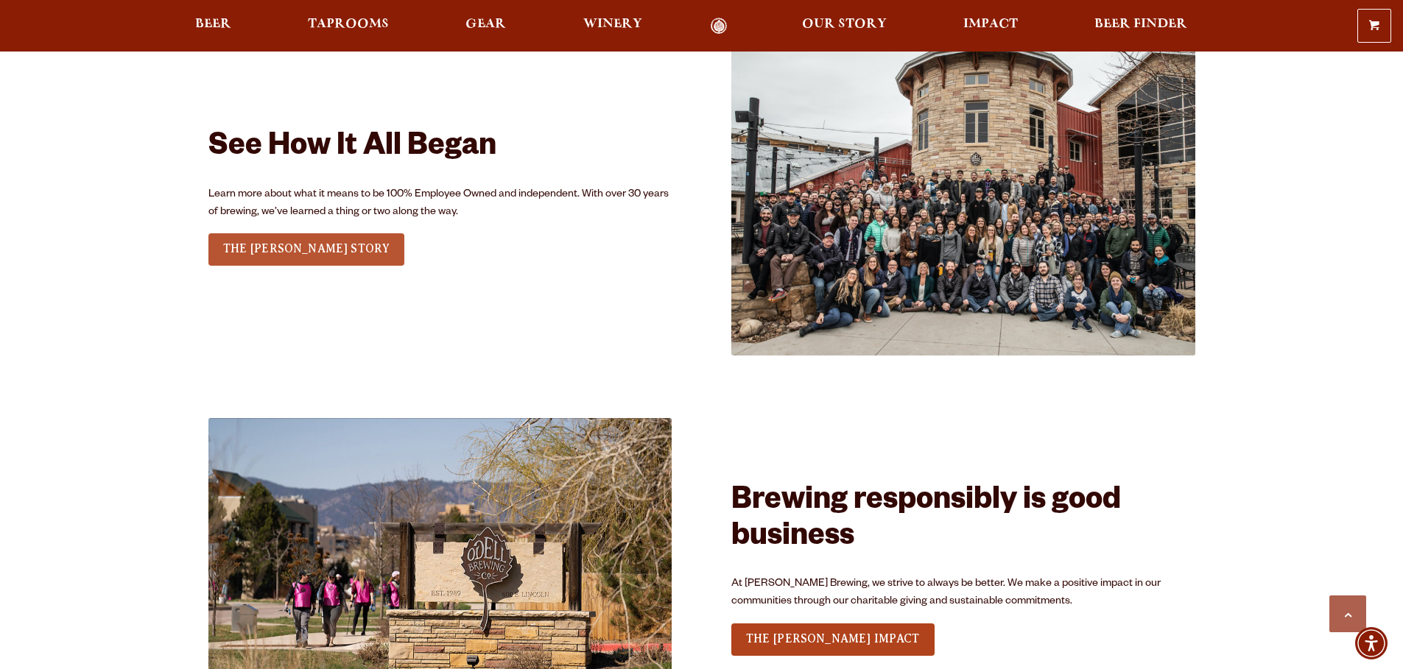  What do you see at coordinates (440, 149) in the screenshot?
I see `h2: See How It All Began` at bounding box center [440, 149].